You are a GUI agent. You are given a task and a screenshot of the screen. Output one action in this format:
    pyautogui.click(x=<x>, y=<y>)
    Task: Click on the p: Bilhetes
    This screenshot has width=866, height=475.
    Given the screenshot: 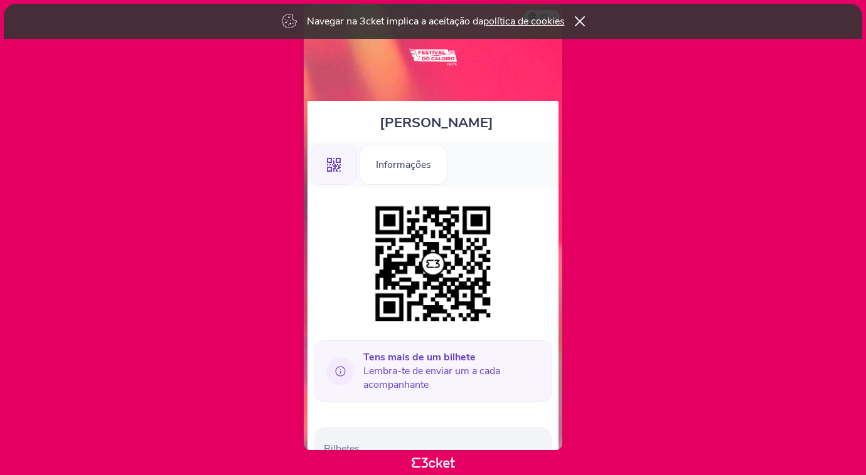 What is the action you would take?
    pyautogui.click(x=435, y=449)
    